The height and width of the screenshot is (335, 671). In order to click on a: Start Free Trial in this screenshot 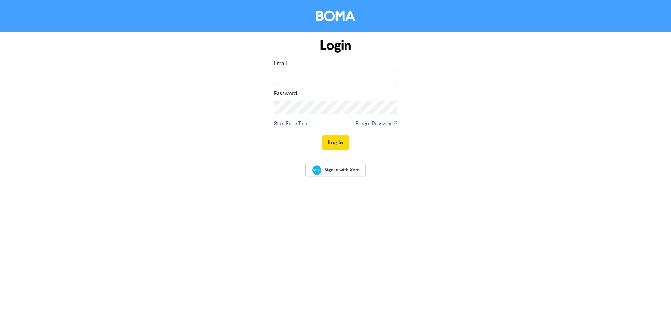, I will do `click(291, 124)`.